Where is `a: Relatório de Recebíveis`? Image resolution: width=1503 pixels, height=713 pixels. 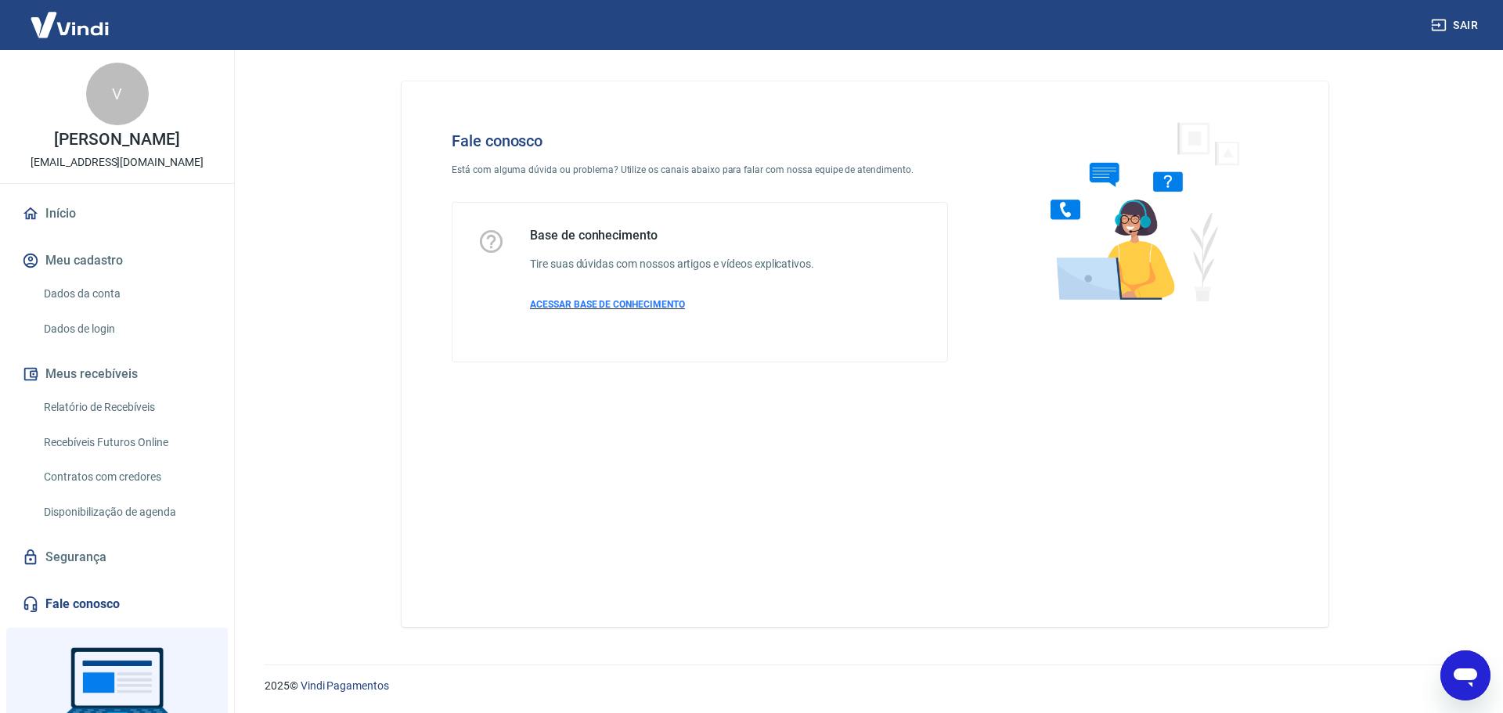 a: Relatório de Recebíveis is located at coordinates (126, 407).